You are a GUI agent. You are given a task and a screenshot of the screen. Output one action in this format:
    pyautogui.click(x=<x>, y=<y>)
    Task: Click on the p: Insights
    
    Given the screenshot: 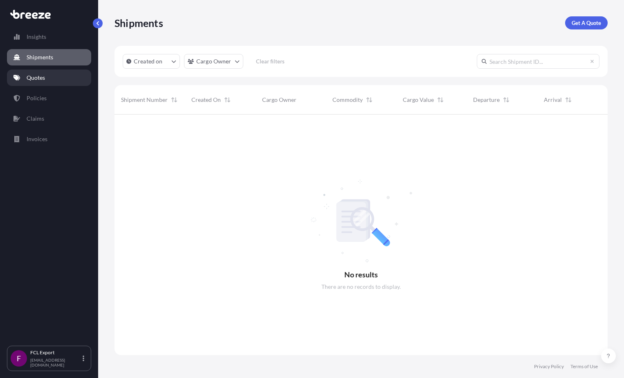 What is the action you would take?
    pyautogui.click(x=36, y=37)
    